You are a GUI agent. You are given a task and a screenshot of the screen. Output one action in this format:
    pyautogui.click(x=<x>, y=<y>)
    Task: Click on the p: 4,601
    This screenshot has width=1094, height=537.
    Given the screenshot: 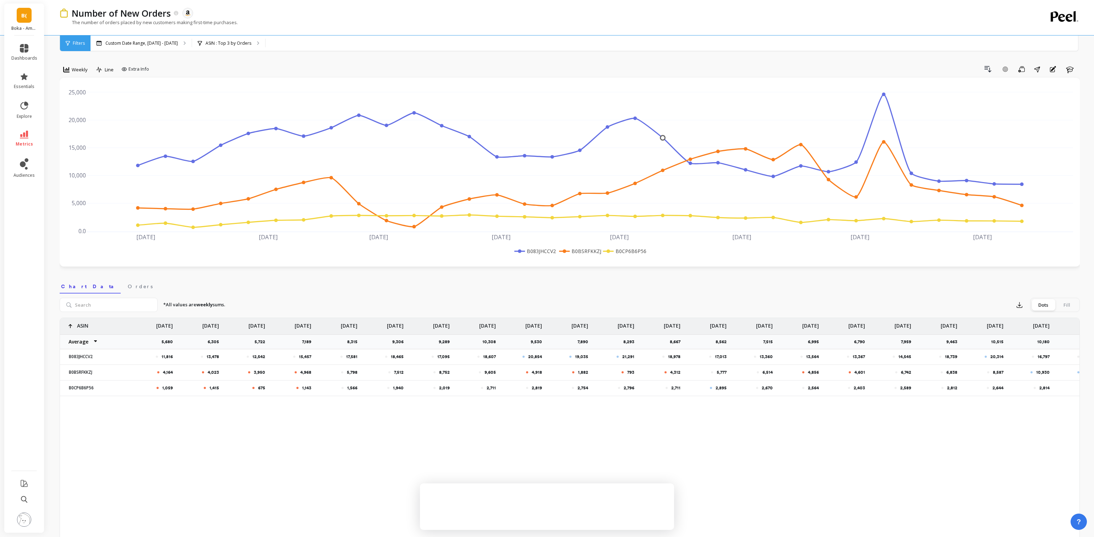 What is the action you would take?
    pyautogui.click(x=859, y=372)
    